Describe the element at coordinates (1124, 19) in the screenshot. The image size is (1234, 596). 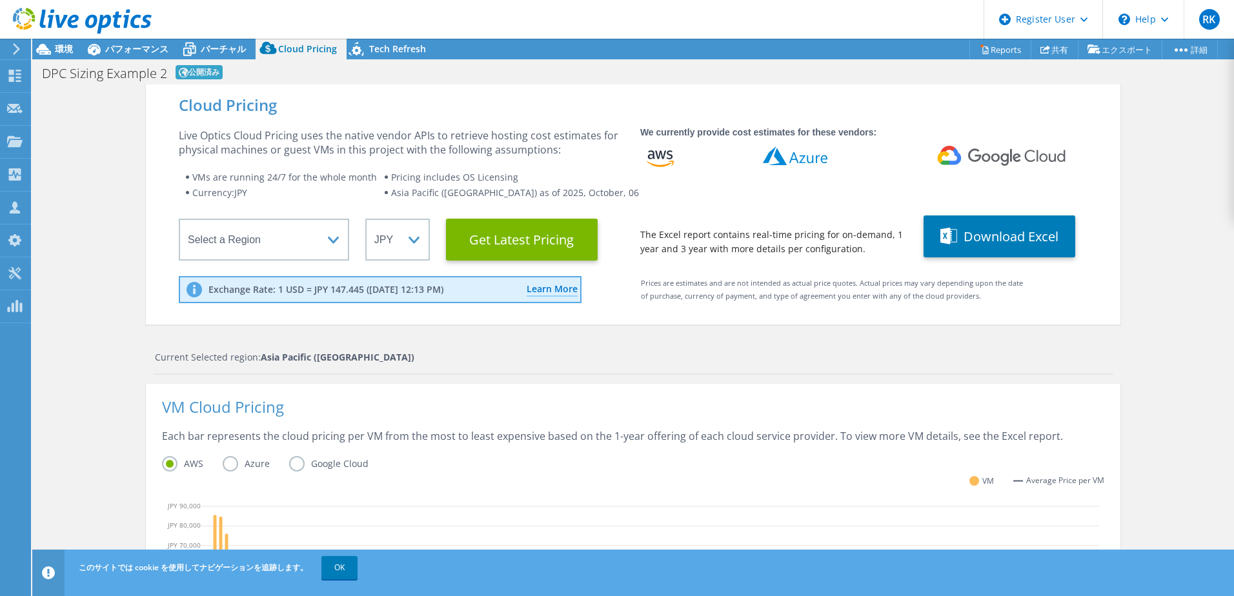
I see `svg: \n` at that location.